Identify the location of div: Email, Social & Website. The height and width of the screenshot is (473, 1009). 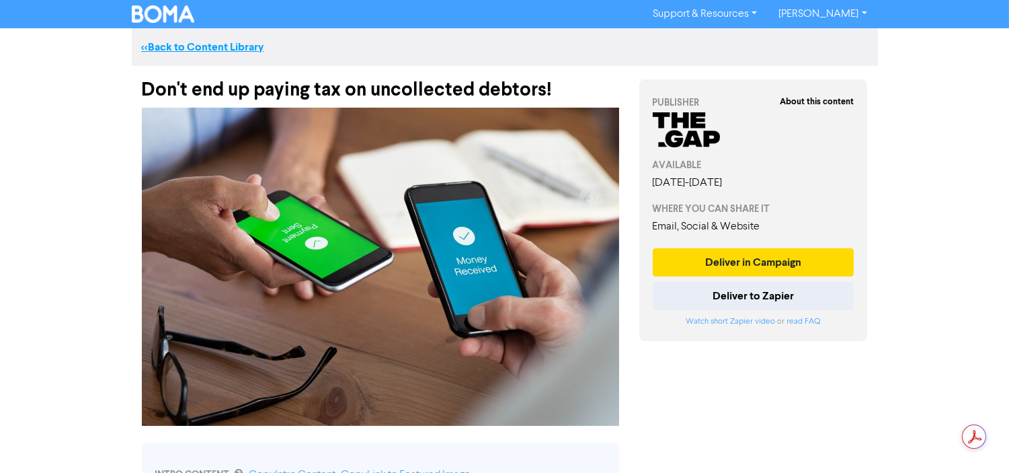
(754, 227).